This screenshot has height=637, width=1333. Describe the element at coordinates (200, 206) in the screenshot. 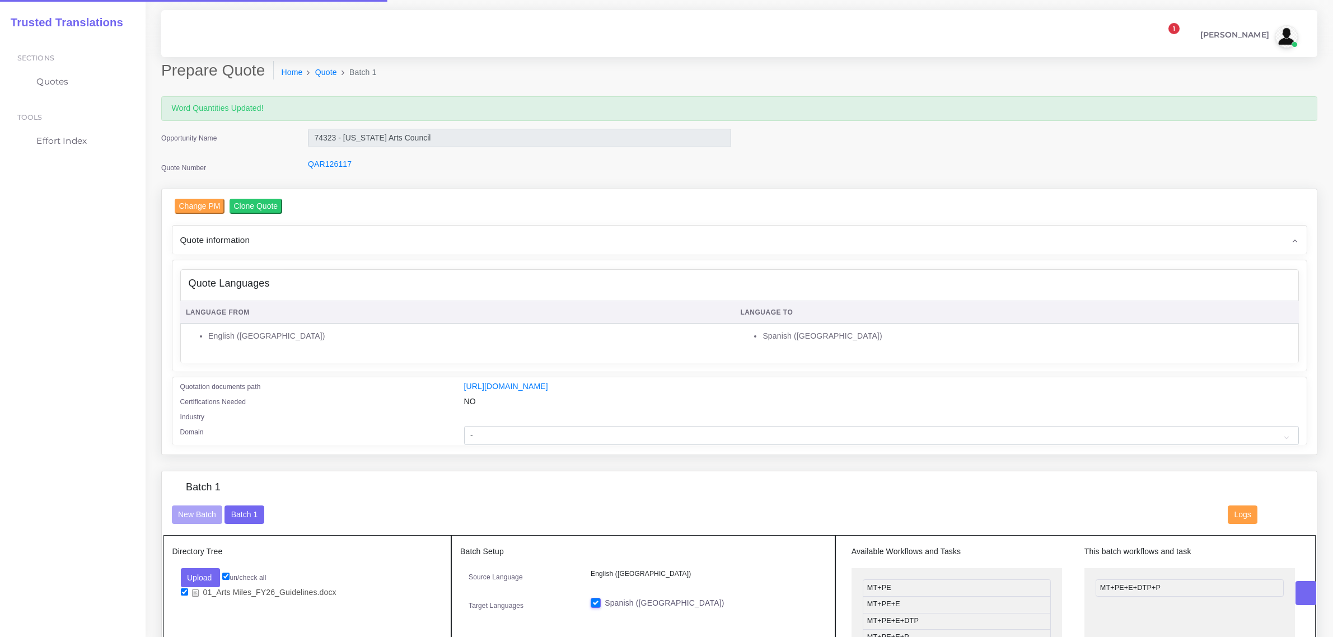

I see `input: Change PM` at that location.